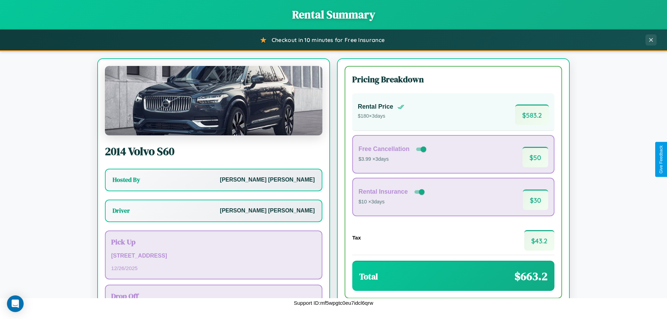 The width and height of the screenshot is (667, 319). What do you see at coordinates (535, 157) in the screenshot?
I see `span: $ 50` at bounding box center [535, 157].